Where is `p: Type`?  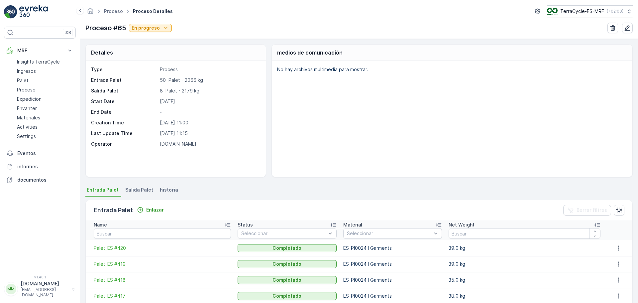
p: Type is located at coordinates (124, 69).